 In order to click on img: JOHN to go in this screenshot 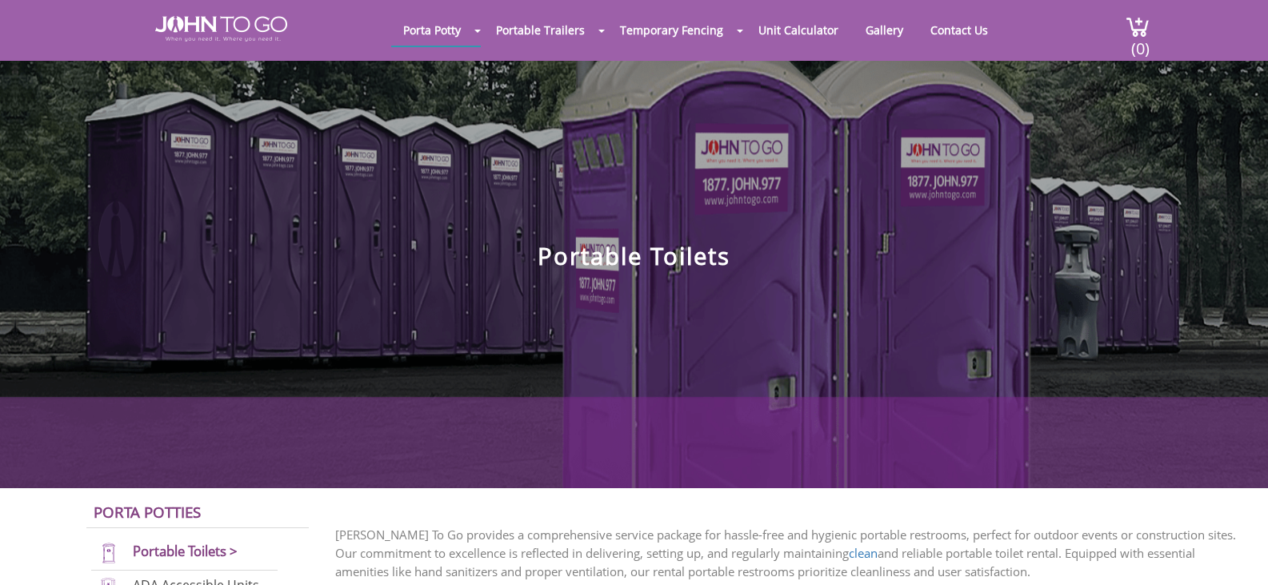, I will do `click(221, 29)`.